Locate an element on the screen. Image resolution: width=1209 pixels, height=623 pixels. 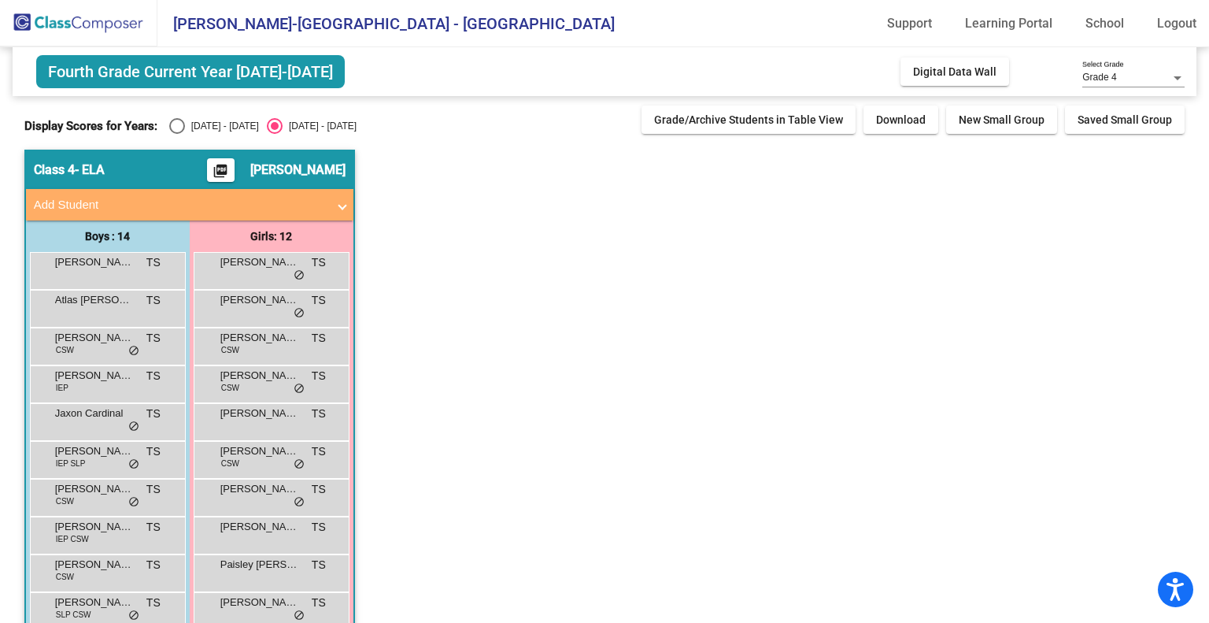
button: Grade/Archive Students in Table View is located at coordinates (749, 120).